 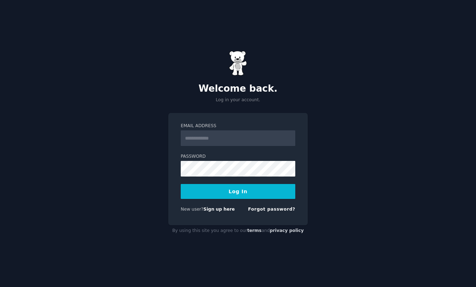 I want to click on a: privacy policy, so click(x=287, y=231).